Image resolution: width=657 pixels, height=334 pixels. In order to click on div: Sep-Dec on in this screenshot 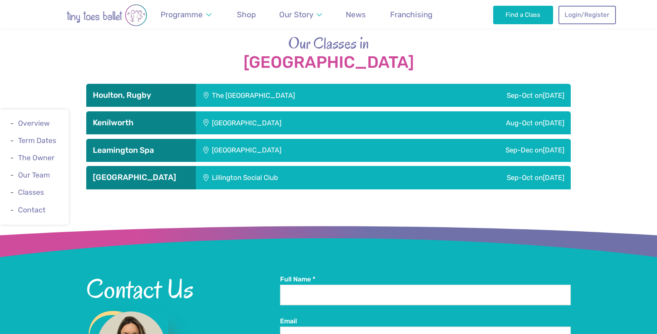, I will do `click(488, 150)`.